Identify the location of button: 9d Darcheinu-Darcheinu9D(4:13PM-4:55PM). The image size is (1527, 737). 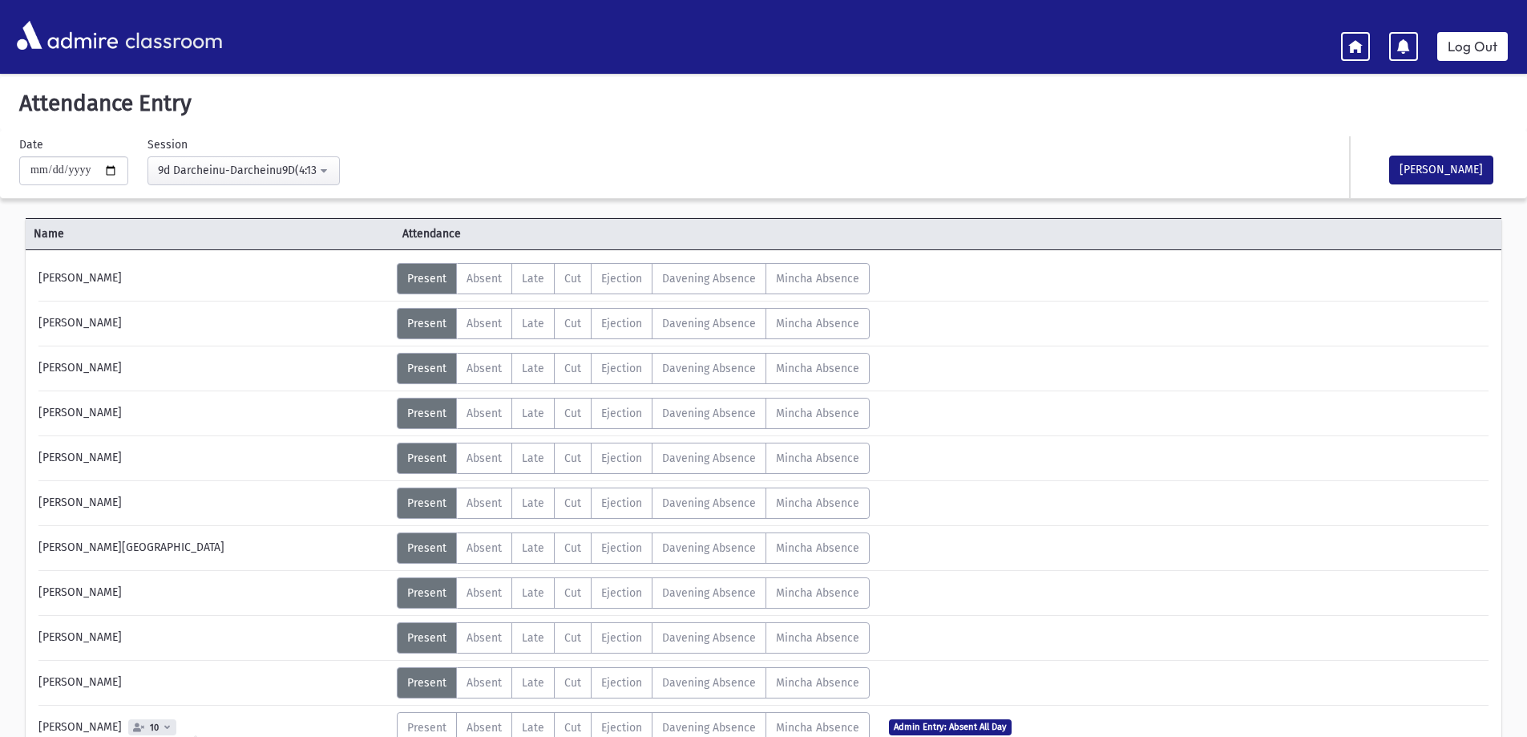
(244, 171).